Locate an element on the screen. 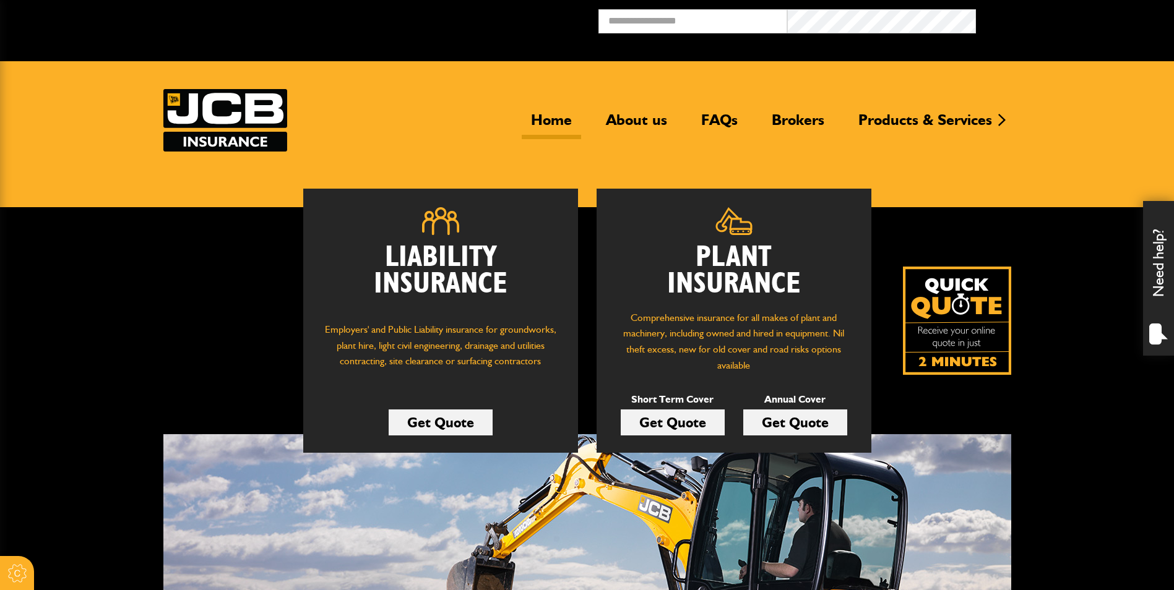  button: Broker Login is located at coordinates (1070, 19).